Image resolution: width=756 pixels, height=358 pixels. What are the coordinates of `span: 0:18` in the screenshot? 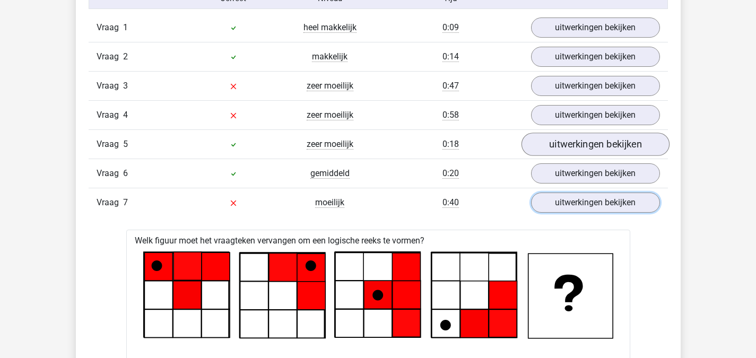 It's located at (450, 144).